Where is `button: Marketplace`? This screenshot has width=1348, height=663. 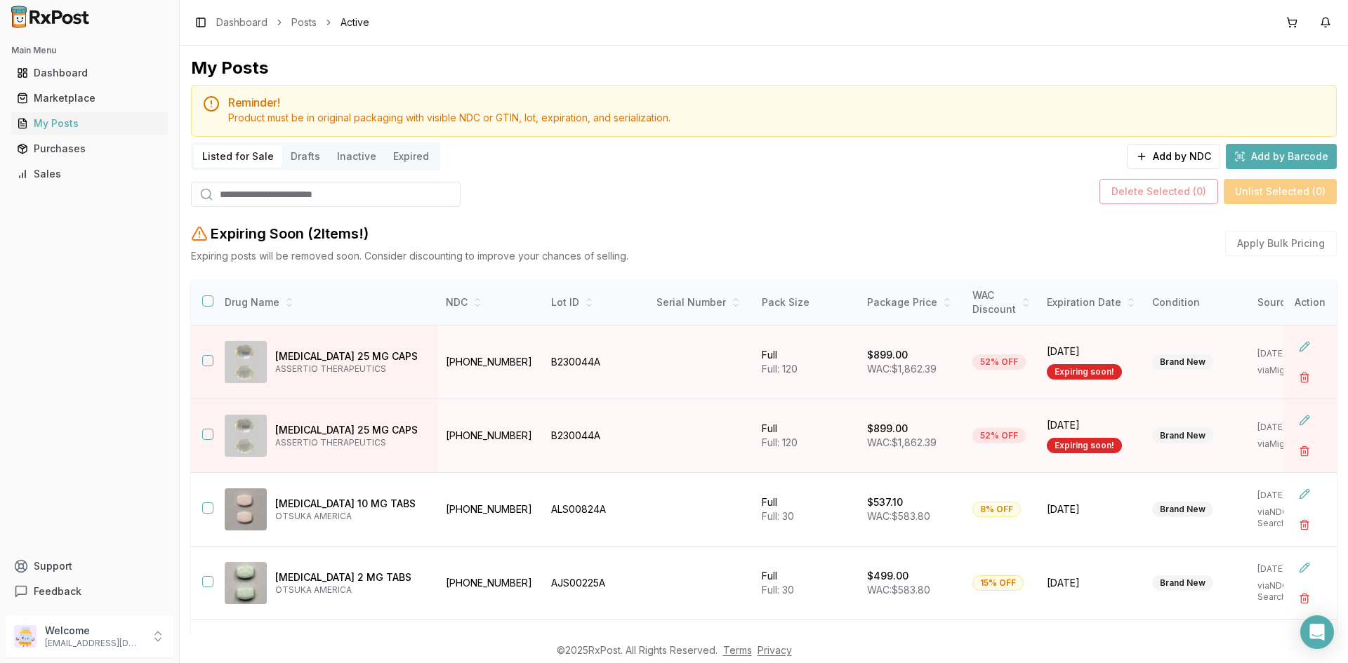 button: Marketplace is located at coordinates (89, 98).